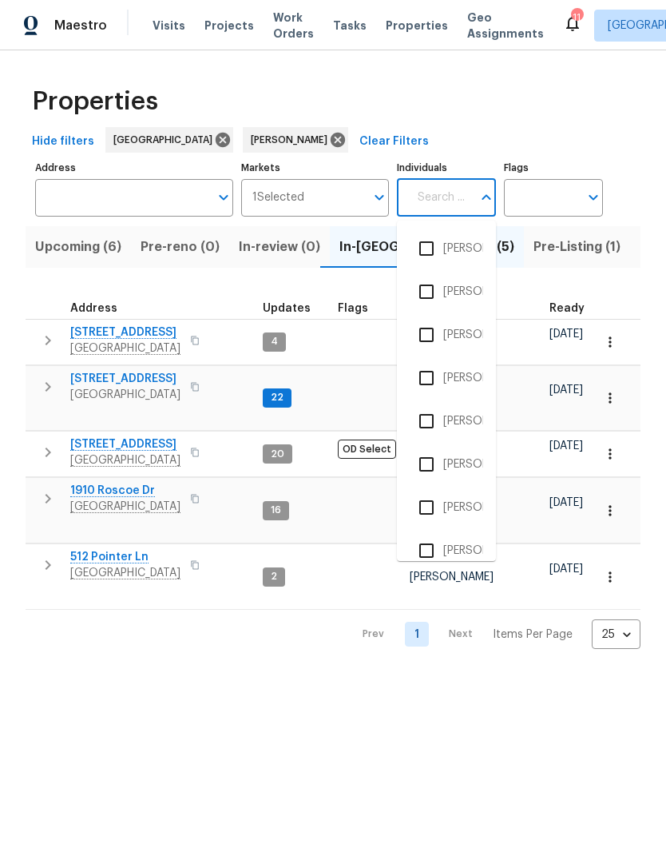 This screenshot has height=852, width=666. What do you see at coordinates (63, 141) in the screenshot?
I see `span: Hide filters` at bounding box center [63, 141].